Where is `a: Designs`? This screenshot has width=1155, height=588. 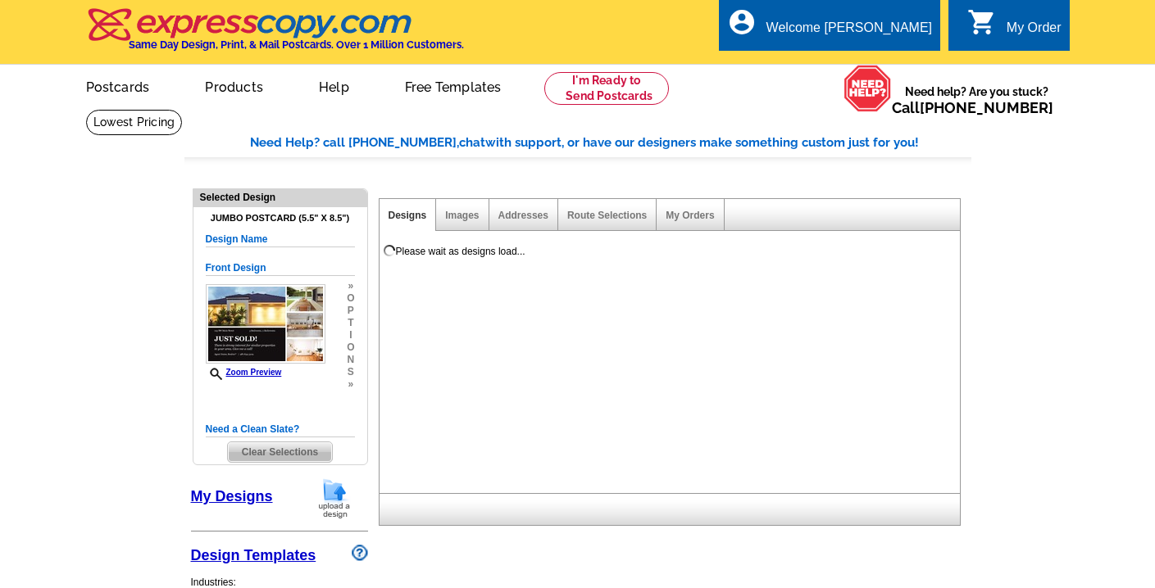 a: Designs is located at coordinates (407, 216).